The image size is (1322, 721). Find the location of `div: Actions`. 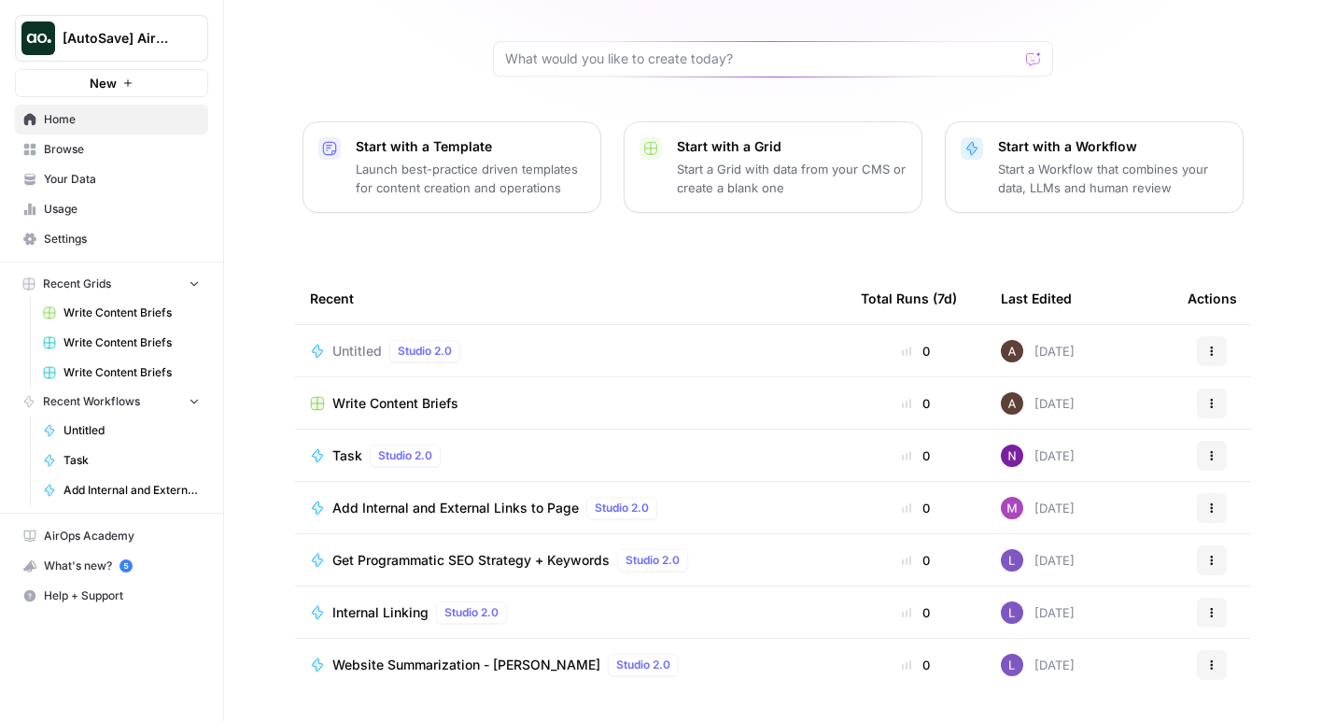

div: Actions is located at coordinates (1212, 298).